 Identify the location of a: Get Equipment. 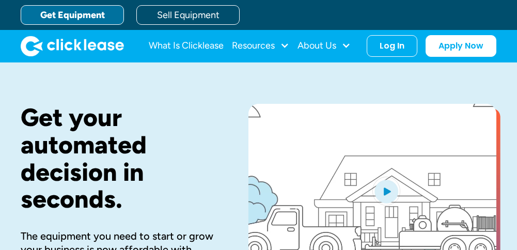
(72, 15).